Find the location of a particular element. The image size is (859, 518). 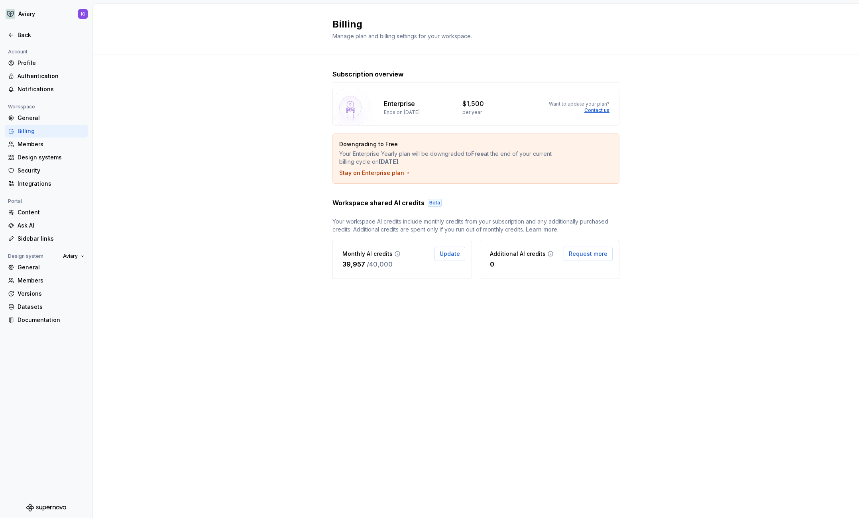

a: Supernova Logo is located at coordinates (46, 508).